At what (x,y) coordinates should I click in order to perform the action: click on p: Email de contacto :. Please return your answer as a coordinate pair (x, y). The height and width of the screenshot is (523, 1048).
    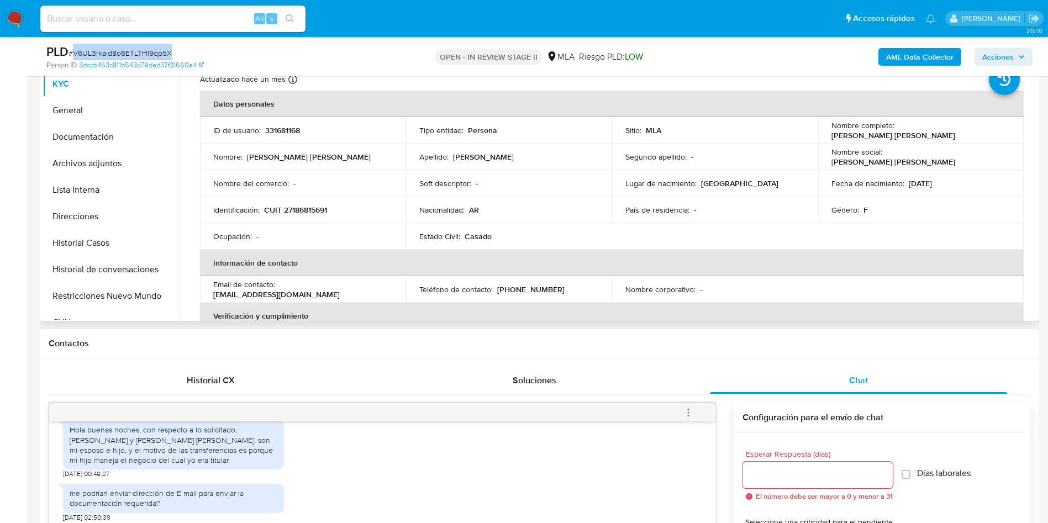
    Looking at the image, I should click on (244, 285).